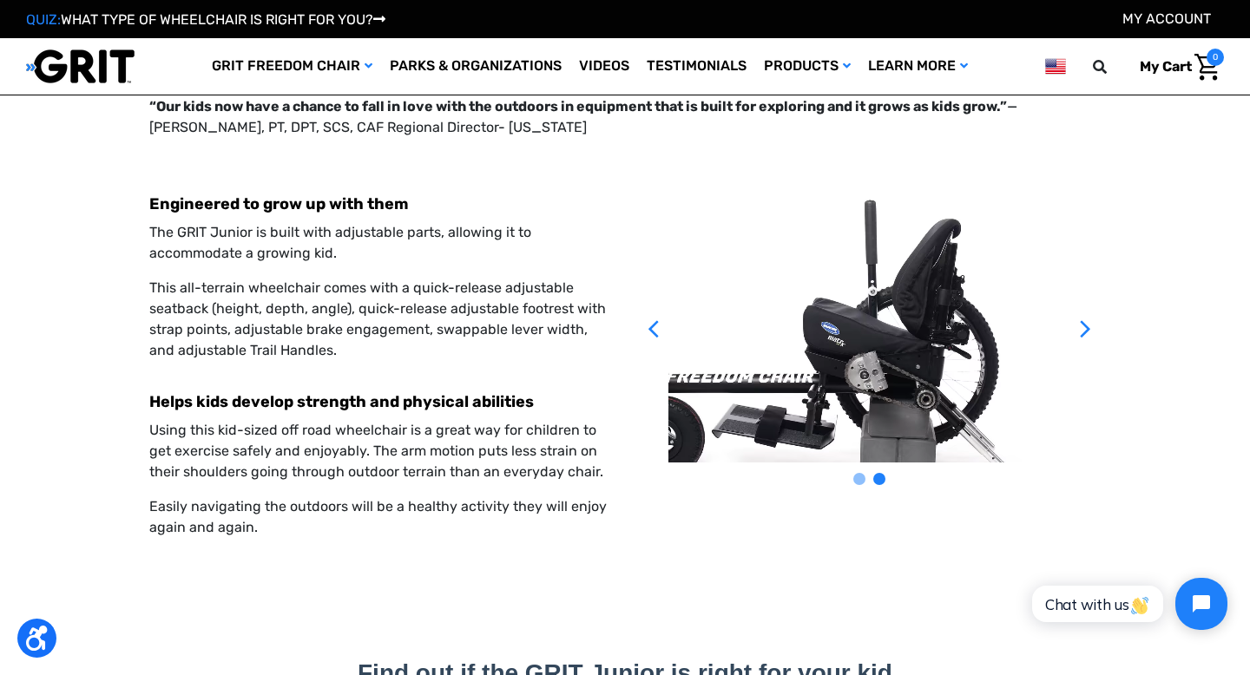 Image resolution: width=1250 pixels, height=675 pixels. What do you see at coordinates (341, 402) in the screenshot?
I see `b: Helps kids develop strength and physical abilities` at bounding box center [341, 402].